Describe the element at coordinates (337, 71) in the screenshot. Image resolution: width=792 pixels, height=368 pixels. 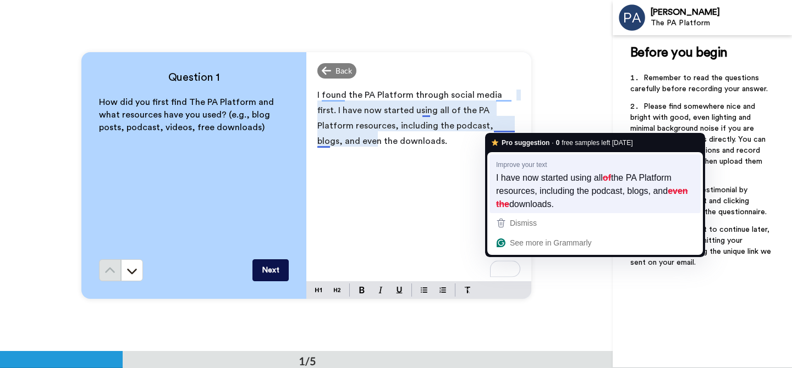
I see `div: Back` at that location.